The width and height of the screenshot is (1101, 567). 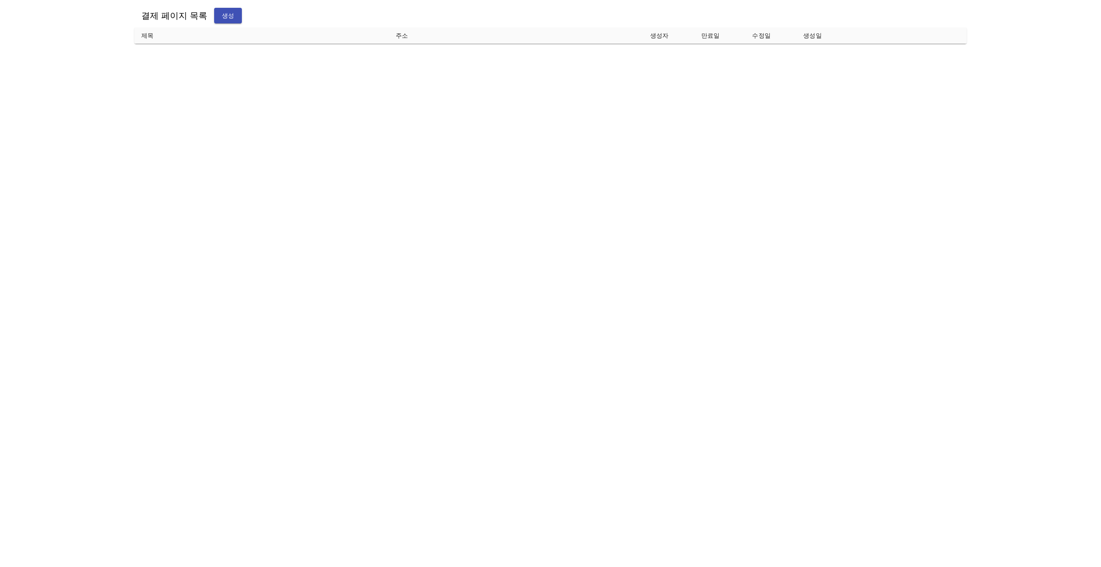 I want to click on th: 생성자, so click(x=669, y=36).